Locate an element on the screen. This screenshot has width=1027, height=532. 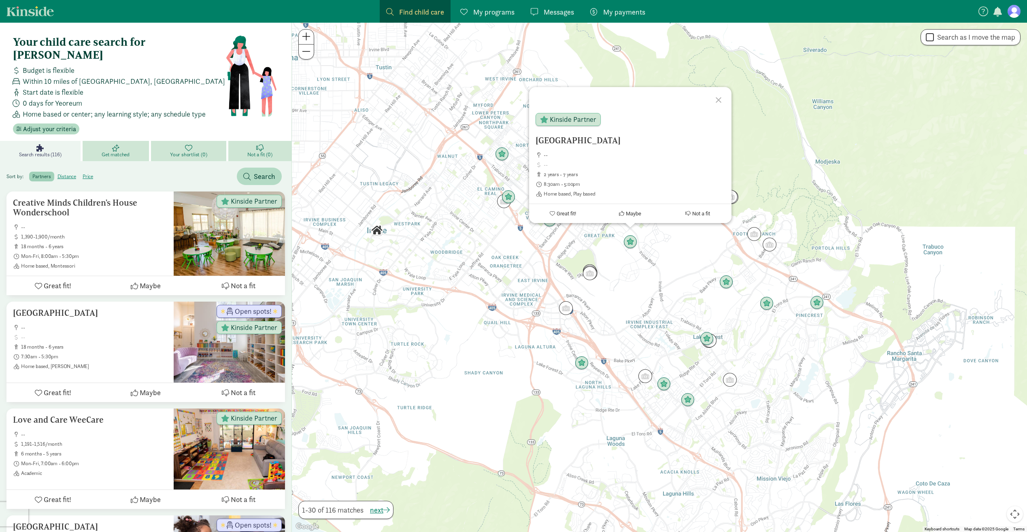
span: 1,390-1,900/month is located at coordinates (94, 237).